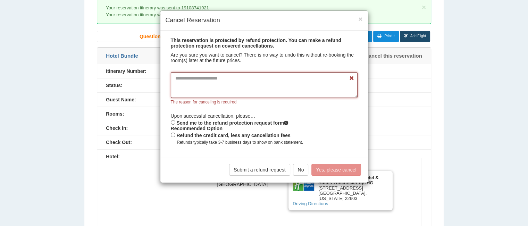 This screenshot has width=528, height=226. I want to click on h4: Cancel Reservation, so click(264, 20).